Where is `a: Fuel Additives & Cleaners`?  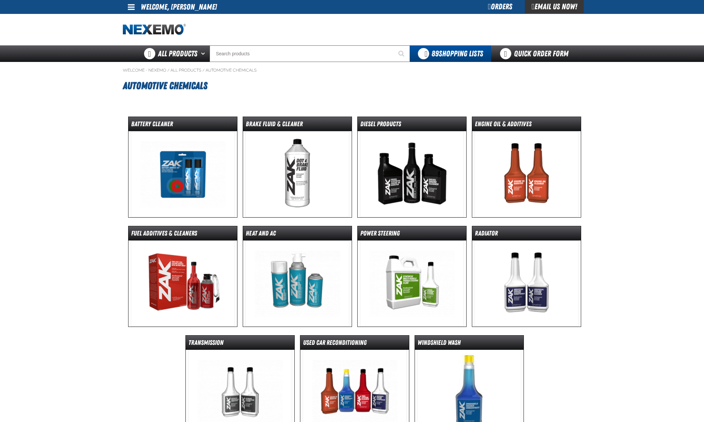
a: Fuel Additives & Cleaners is located at coordinates (183, 276).